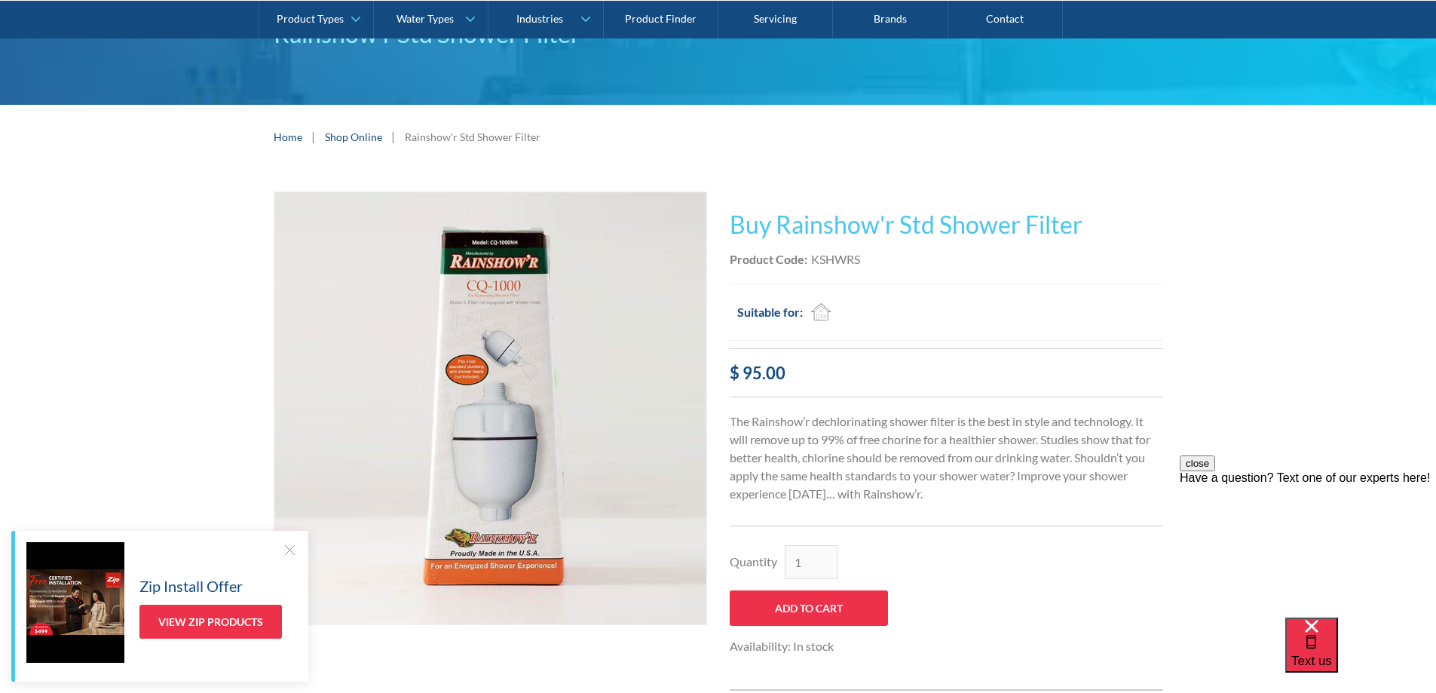  I want to click on div: Availability: In stock, so click(809, 646).